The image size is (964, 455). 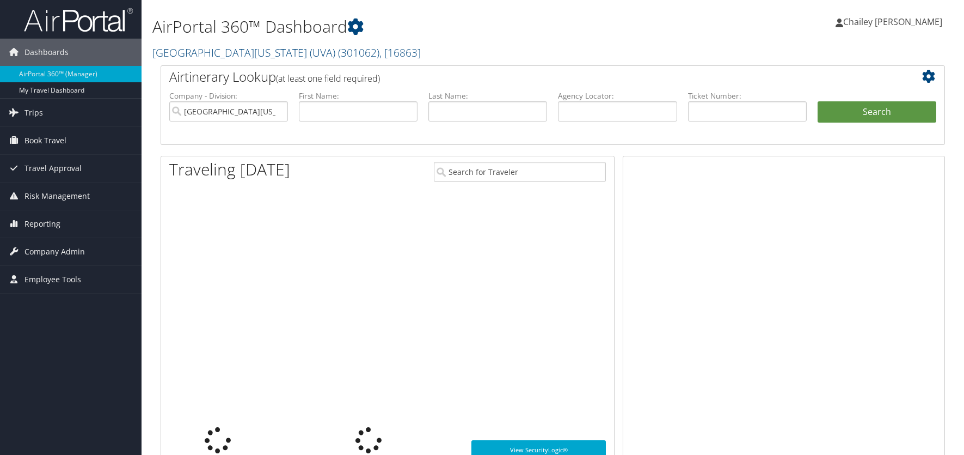 I want to click on span: Book Travel, so click(x=45, y=140).